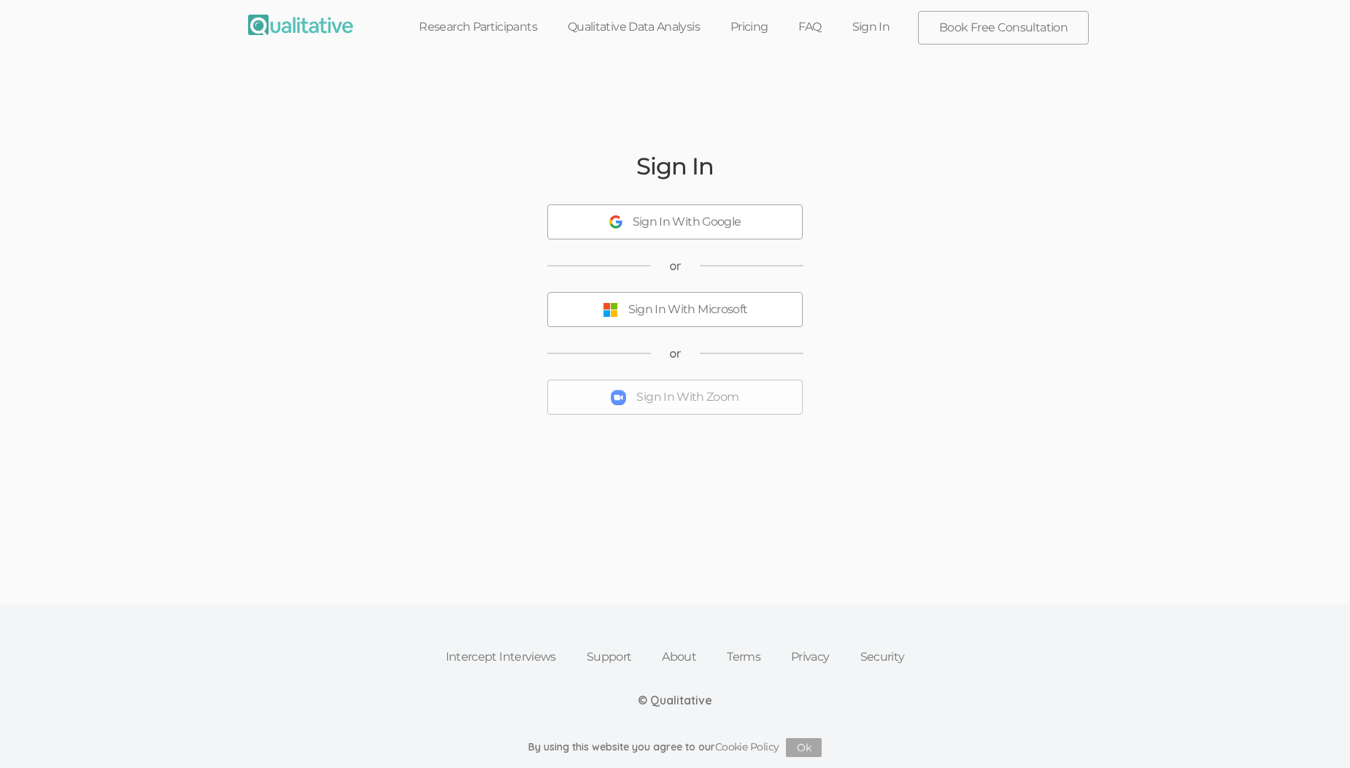 The height and width of the screenshot is (768, 1350). Describe the element at coordinates (883, 657) in the screenshot. I see `a: Security` at that location.